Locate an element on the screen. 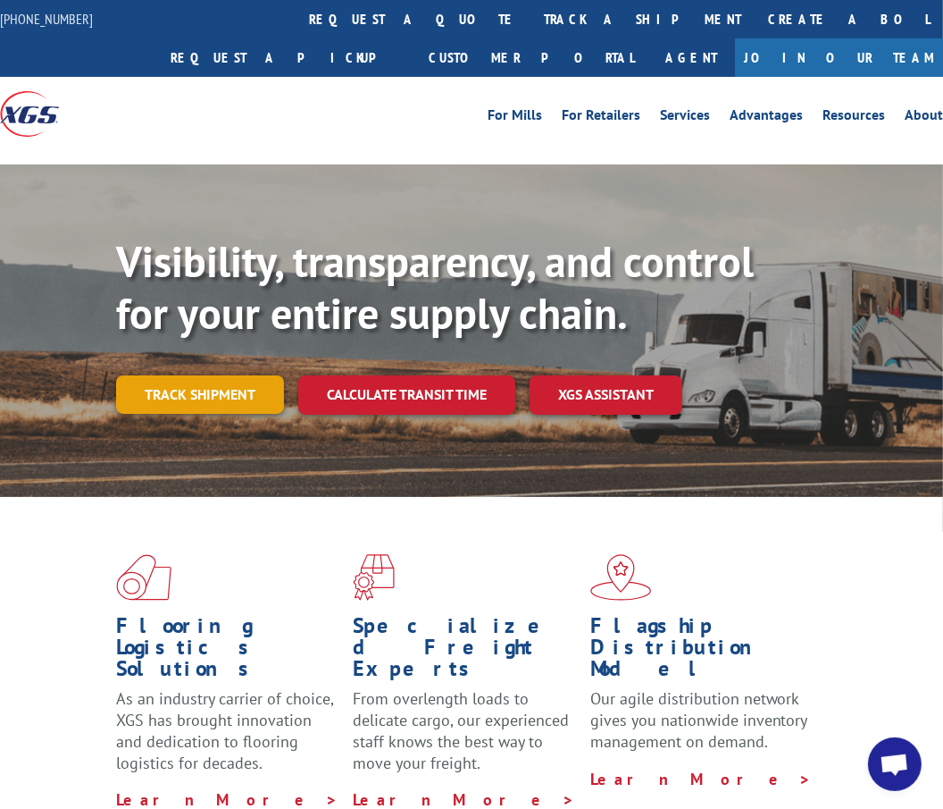  a: Request a pickup is located at coordinates (286, 57).